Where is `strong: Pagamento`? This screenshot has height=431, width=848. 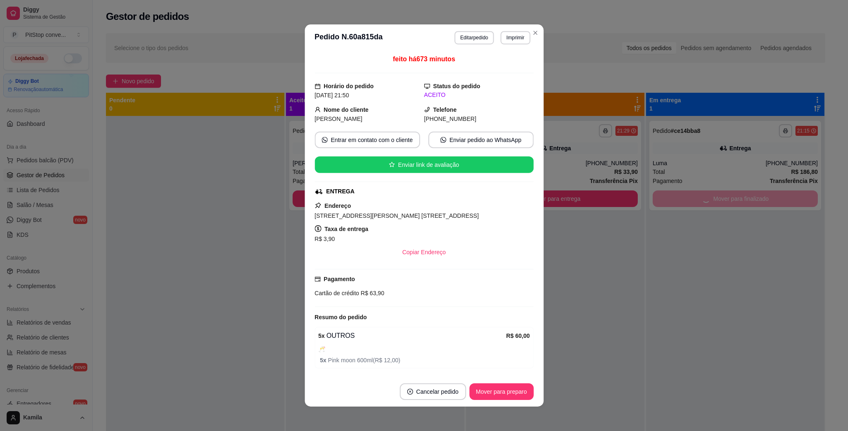 strong: Pagamento is located at coordinates (339, 279).